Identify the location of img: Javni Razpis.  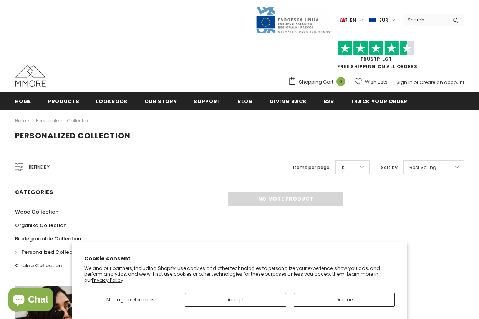
(294, 20).